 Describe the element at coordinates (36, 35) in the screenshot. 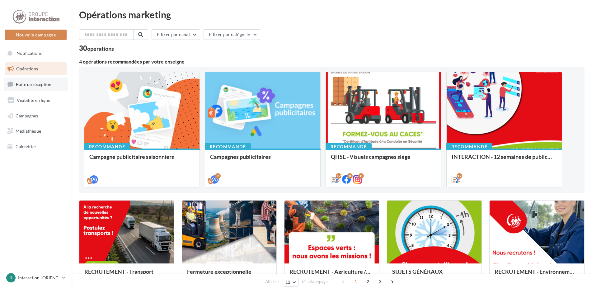

I see `button: Nouvelle campagne` at that location.